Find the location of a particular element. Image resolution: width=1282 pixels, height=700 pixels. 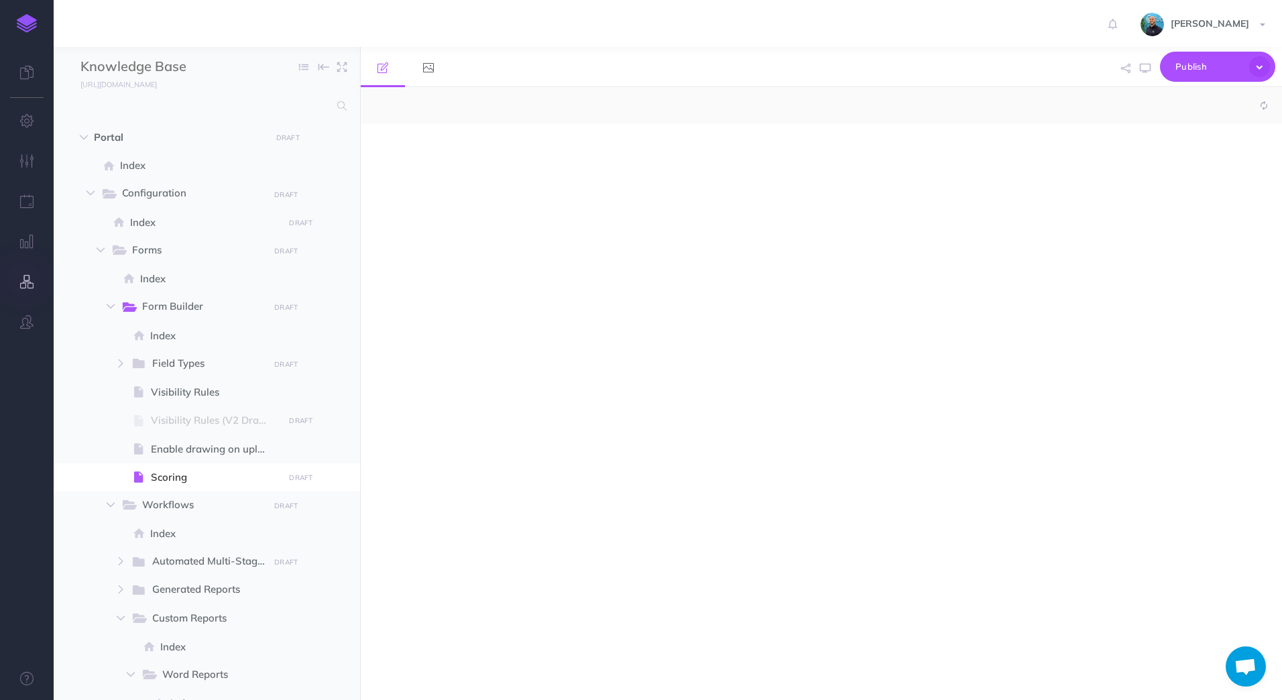

span: Forms is located at coordinates (196, 251).